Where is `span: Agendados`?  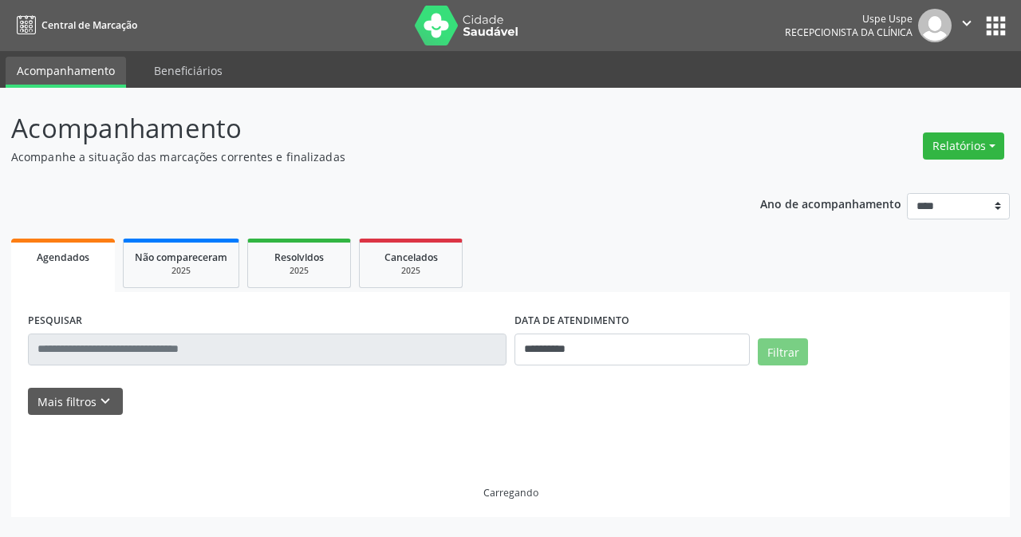 span: Agendados is located at coordinates (63, 257).